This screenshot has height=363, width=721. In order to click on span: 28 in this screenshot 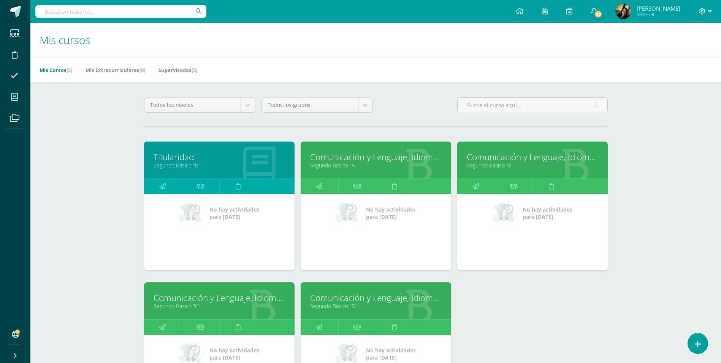, I will do `click(599, 14)`.